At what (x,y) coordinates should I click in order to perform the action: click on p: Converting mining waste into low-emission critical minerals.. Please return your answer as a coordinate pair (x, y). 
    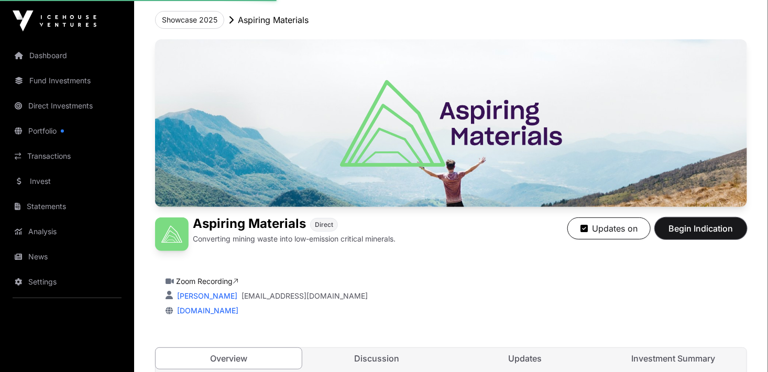
    Looking at the image, I should click on (294, 239).